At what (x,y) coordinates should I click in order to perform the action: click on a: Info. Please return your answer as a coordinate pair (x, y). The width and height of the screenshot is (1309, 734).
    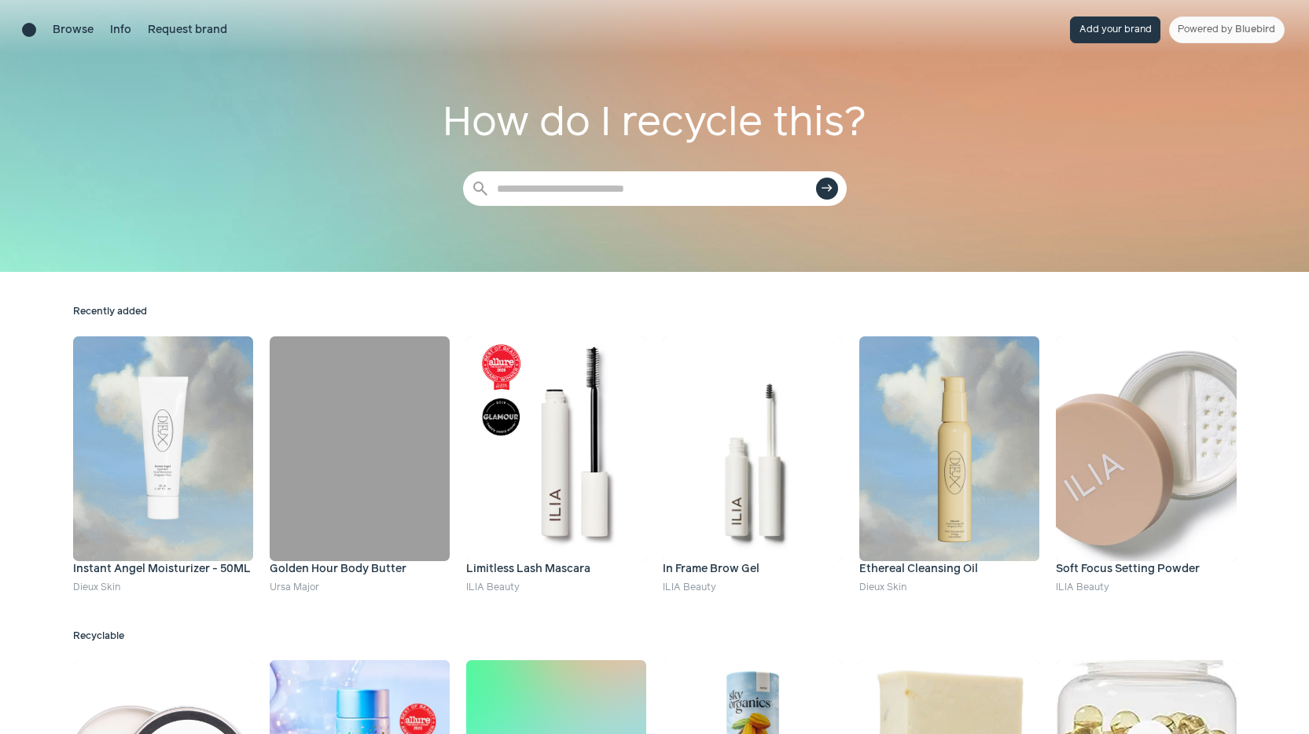
    Looking at the image, I should click on (120, 30).